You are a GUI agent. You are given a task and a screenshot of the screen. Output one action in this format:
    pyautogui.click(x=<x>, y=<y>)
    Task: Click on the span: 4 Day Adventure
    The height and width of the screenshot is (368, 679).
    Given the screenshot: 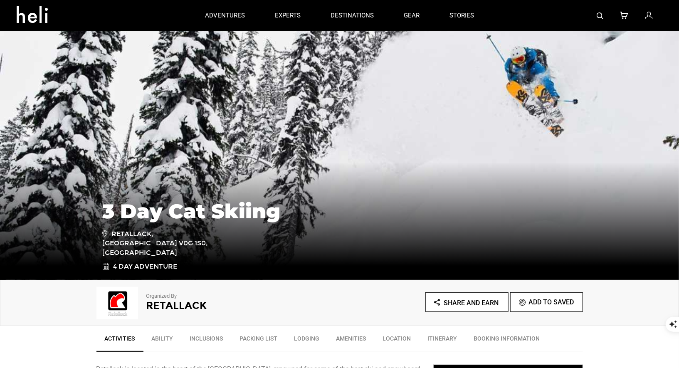 What is the action you would take?
    pyautogui.click(x=145, y=266)
    